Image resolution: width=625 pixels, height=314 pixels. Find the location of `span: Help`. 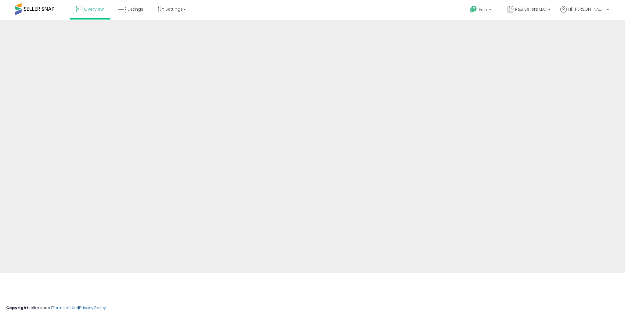

span: Help is located at coordinates (483, 9).